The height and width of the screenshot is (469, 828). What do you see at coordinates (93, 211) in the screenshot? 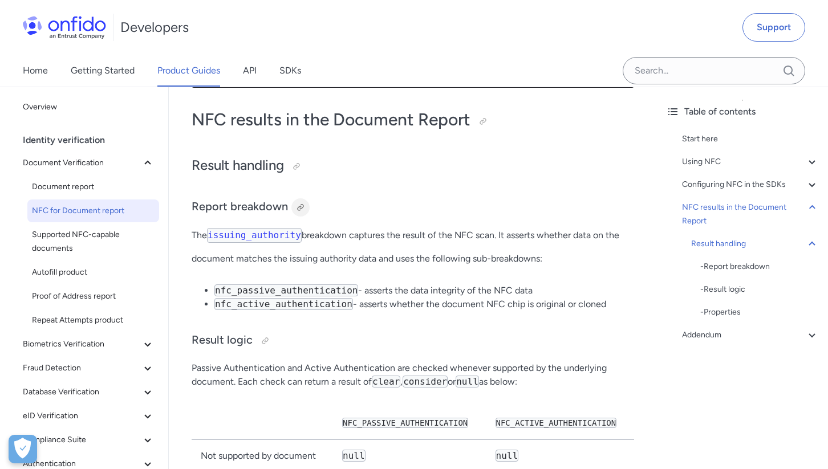
I see `a: NFC for Document report` at bounding box center [93, 211].